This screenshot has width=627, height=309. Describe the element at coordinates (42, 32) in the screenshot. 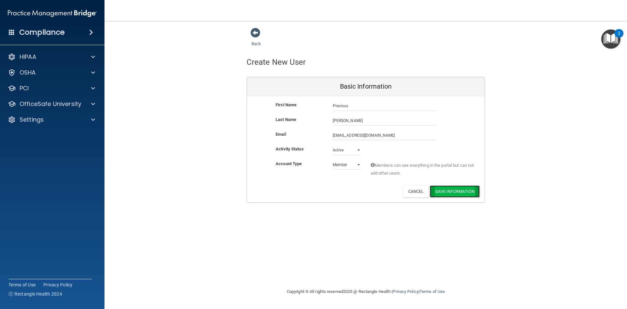

I see `h4: Compliance` at that location.